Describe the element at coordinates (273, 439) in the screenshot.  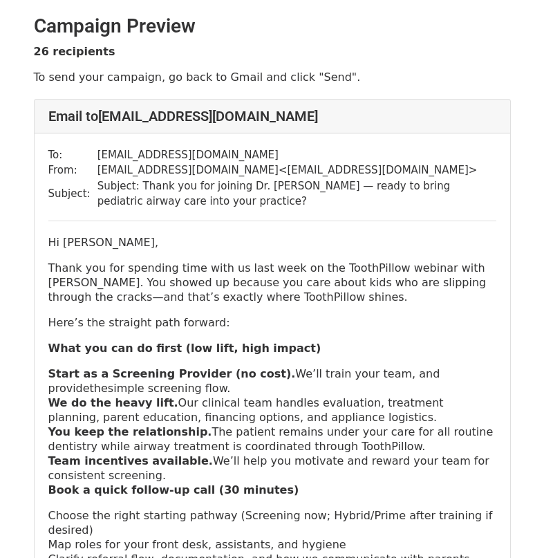
I see `p: The patient remains under your care for all routine dentistry while airway treatment is coordinat...` at that location.